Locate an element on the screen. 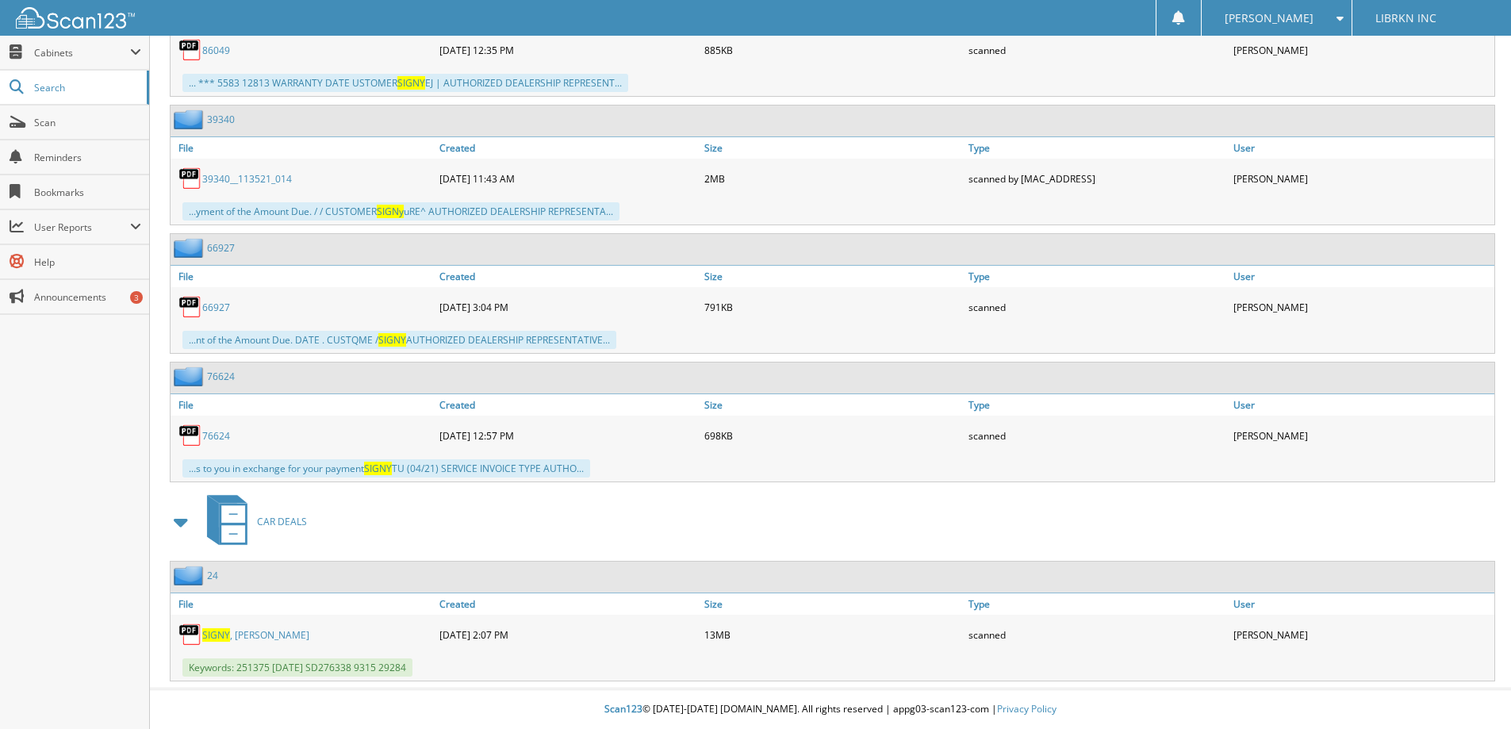 Image resolution: width=1511 pixels, height=729 pixels. span: CAR DEALS is located at coordinates (282, 521).